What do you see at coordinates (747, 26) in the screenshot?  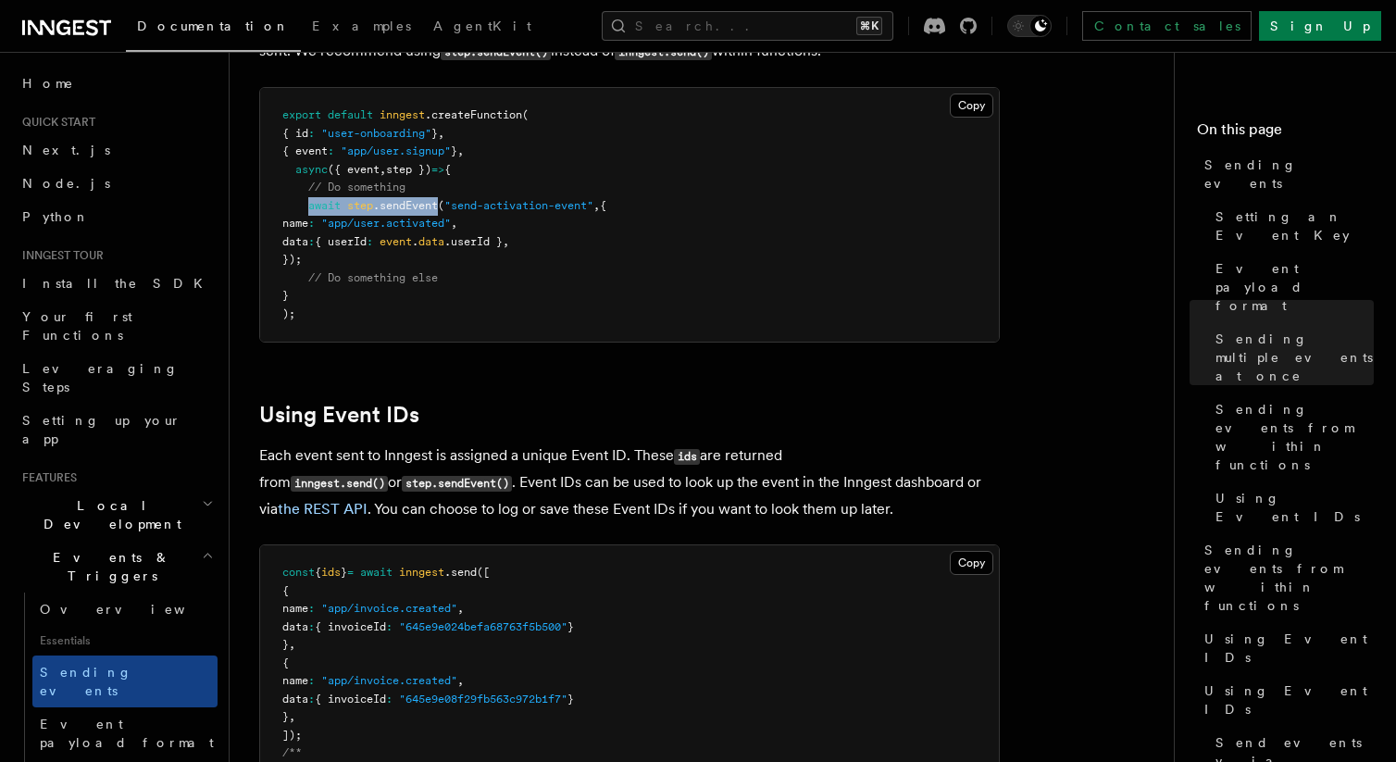 I see `button: Search...⌘K` at bounding box center [747, 26].